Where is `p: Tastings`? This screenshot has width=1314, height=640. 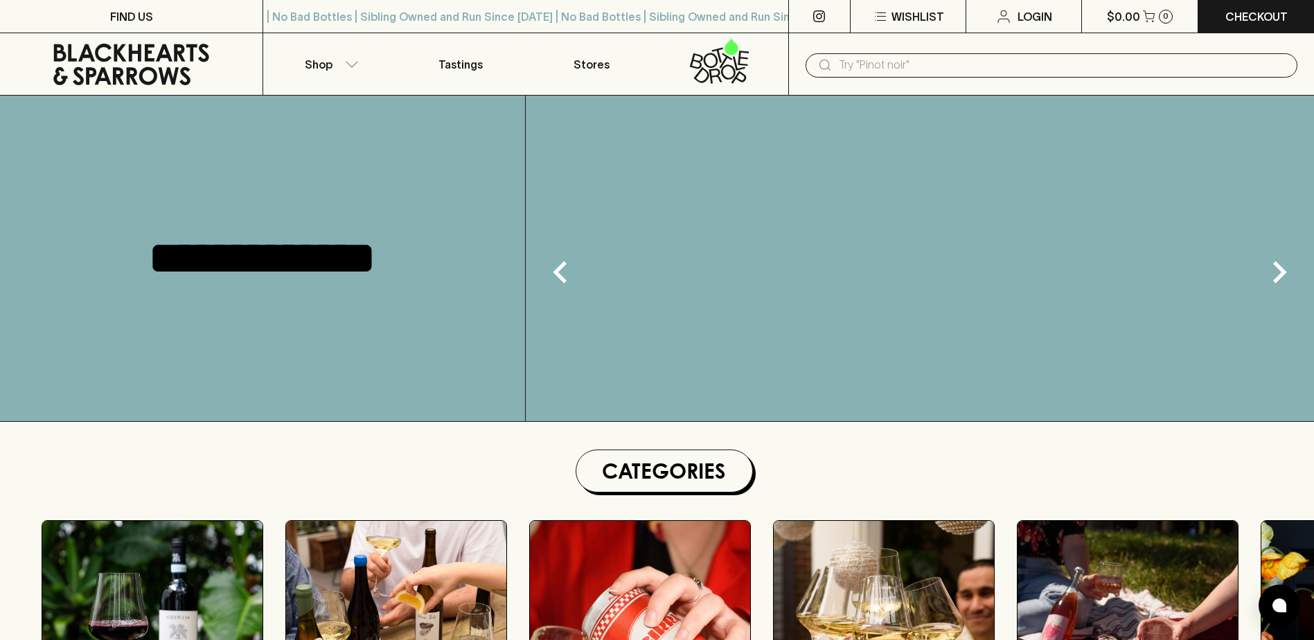
p: Tastings is located at coordinates (461, 64).